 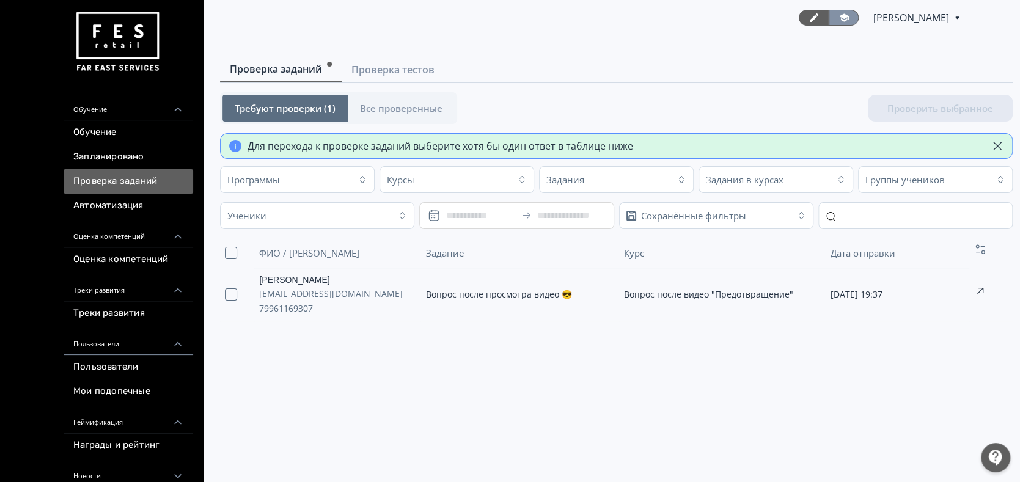 I want to click on a: Автоматизация, so click(x=128, y=206).